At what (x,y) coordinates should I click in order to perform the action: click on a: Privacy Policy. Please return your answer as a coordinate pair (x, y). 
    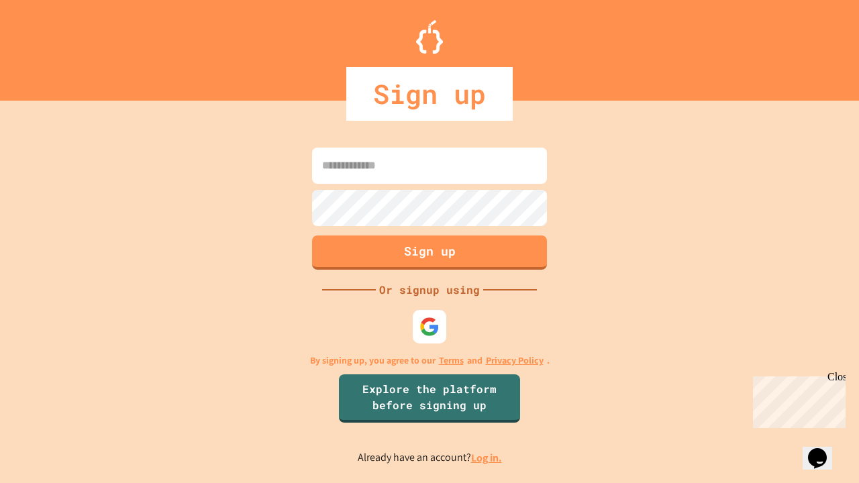
    Looking at the image, I should click on (515, 360).